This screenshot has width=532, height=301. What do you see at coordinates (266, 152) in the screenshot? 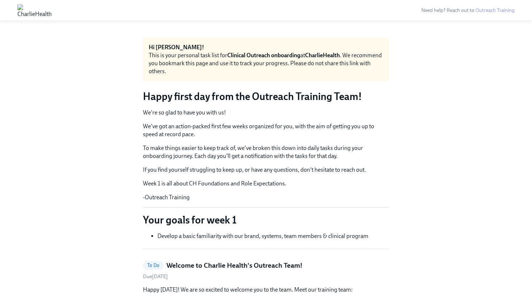
I see `p: To make things easier to keep track of, we've broken this down into daily tasks during your onboa...` at bounding box center [266, 152].